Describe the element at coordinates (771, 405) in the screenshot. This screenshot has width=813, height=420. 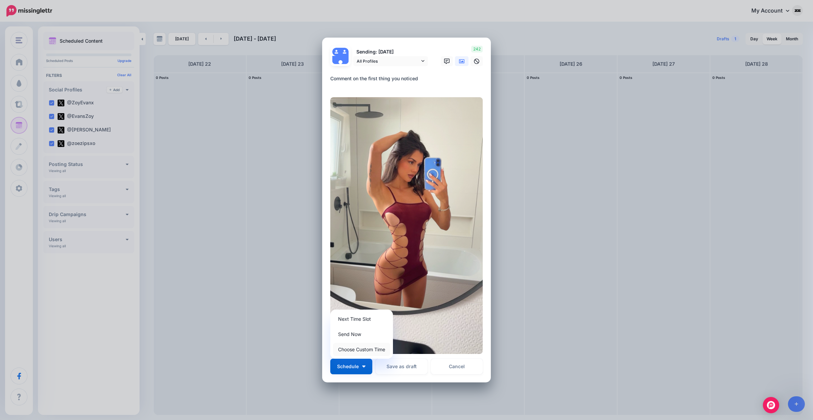
I see `div: Open Intercom Messenger` at that location.